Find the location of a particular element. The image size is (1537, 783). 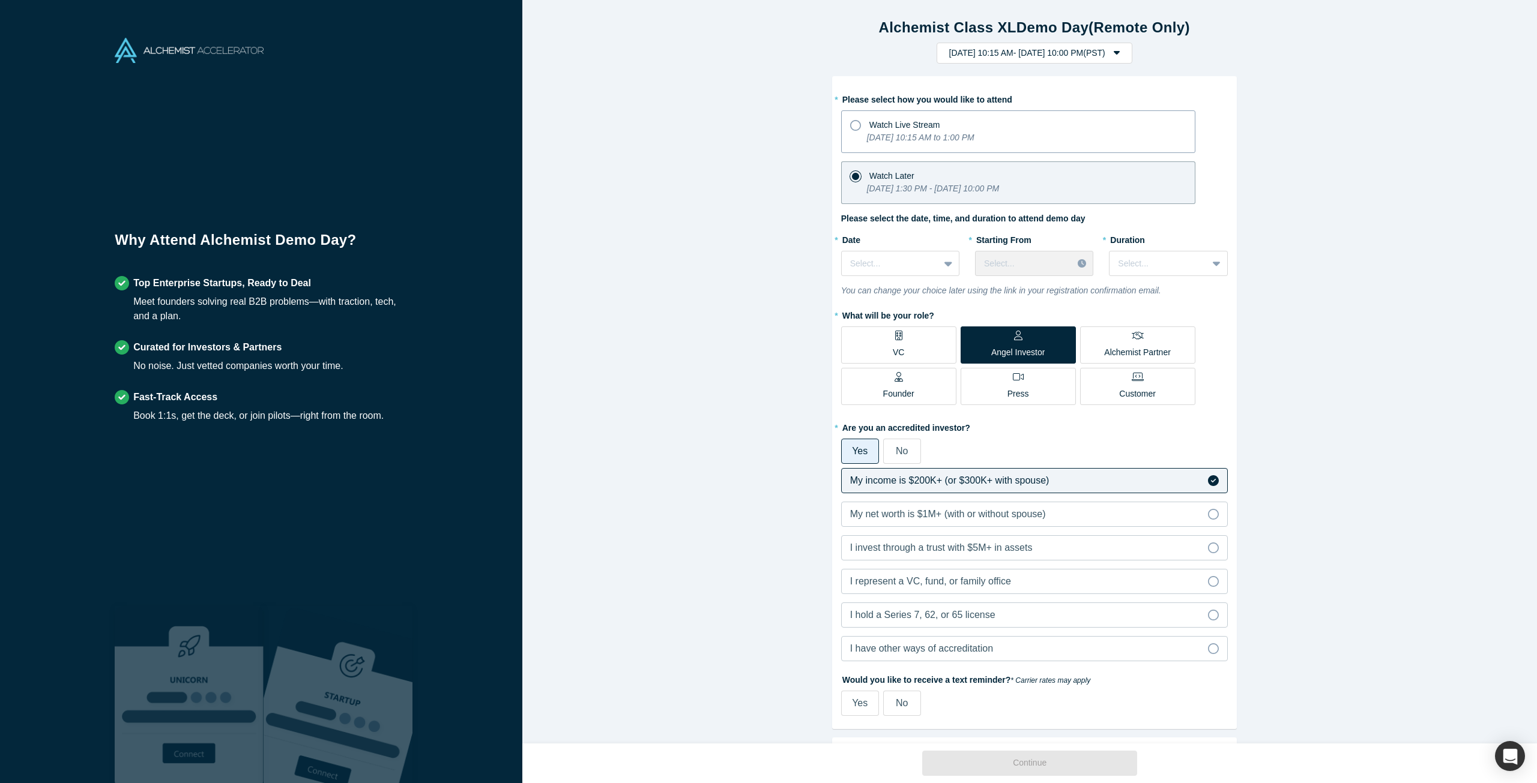

p: Angel Investor is located at coordinates (1018, 352).